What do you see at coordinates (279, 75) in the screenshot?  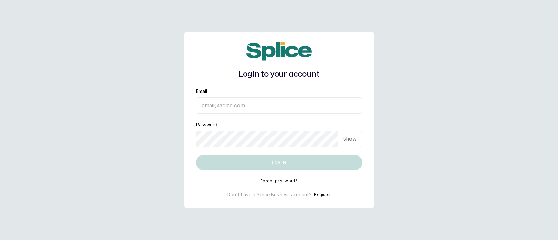 I see `h1: Login to your account` at bounding box center [279, 75].